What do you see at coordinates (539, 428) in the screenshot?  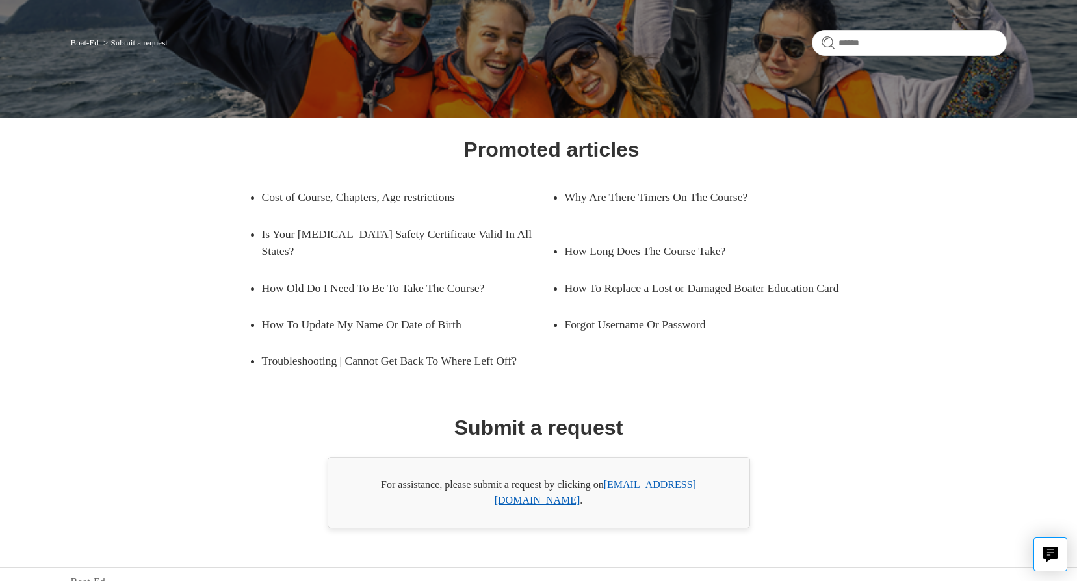 I see `h1: Submit a request` at bounding box center [539, 428].